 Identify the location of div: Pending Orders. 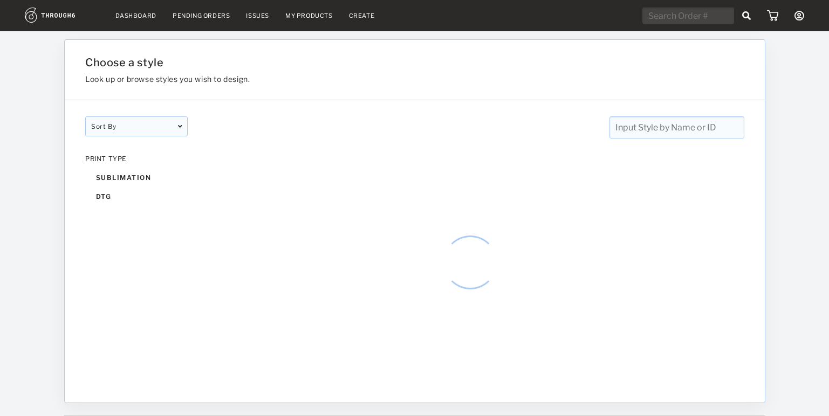
(201, 16).